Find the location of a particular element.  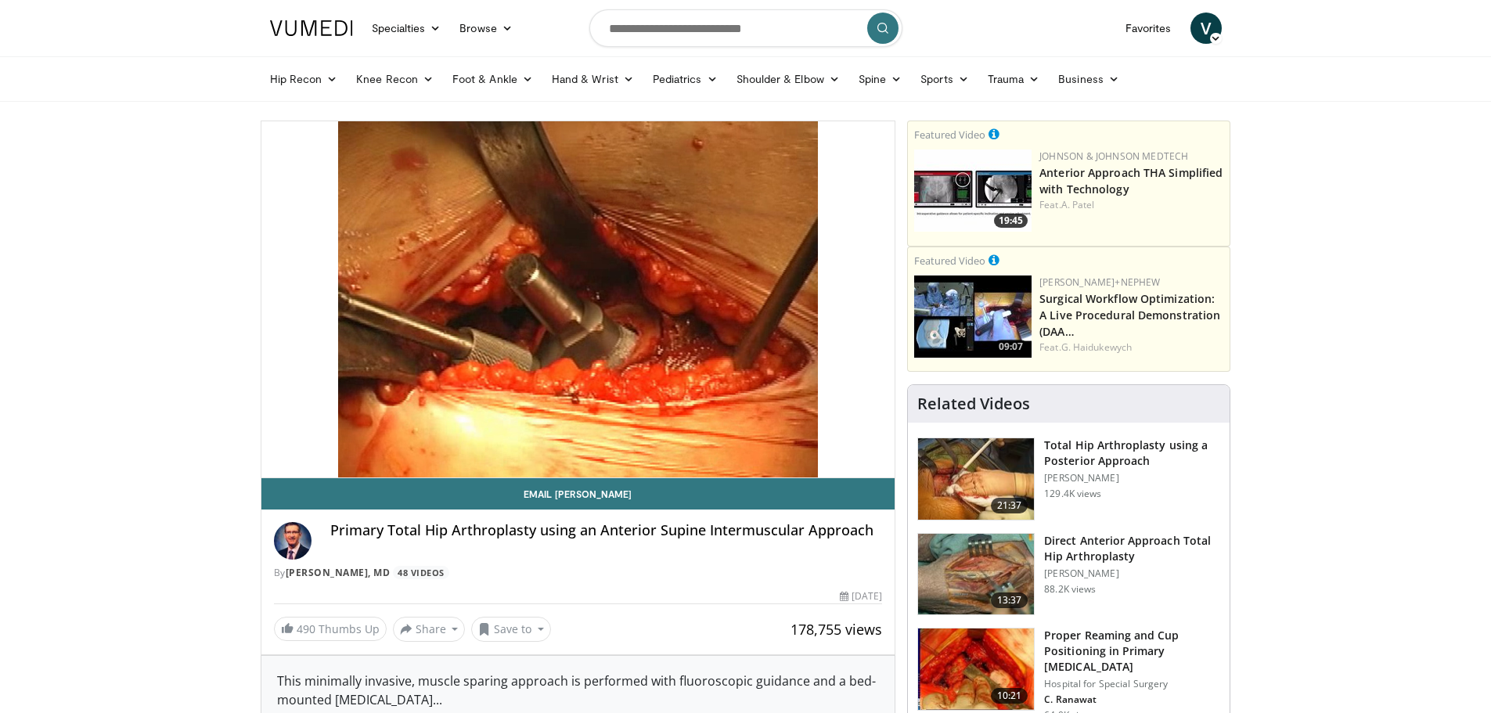

a: Specialties is located at coordinates (406, 28).